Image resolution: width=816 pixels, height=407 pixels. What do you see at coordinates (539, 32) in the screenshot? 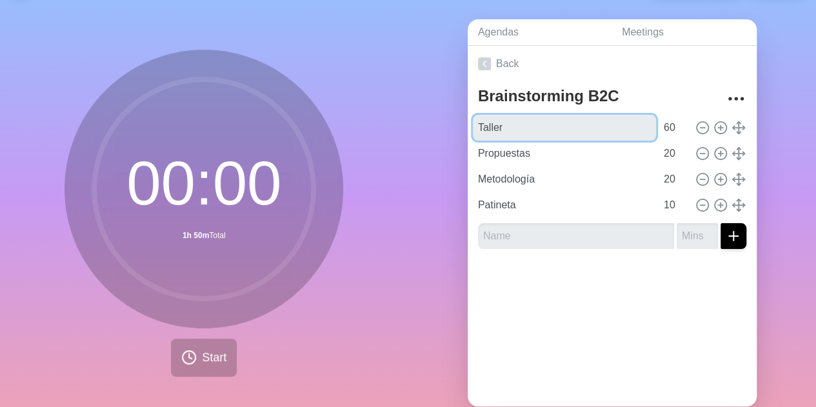
I see `a: Agendas` at bounding box center [539, 32].